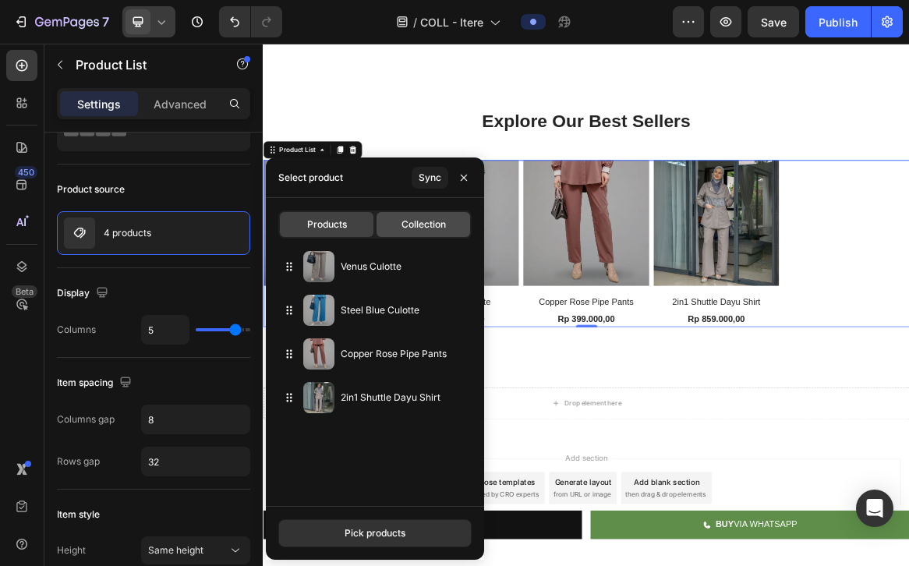 The image size is (909, 566). Describe the element at coordinates (657, 399) in the screenshot. I see `div: Rp 859.000,00` at that location.